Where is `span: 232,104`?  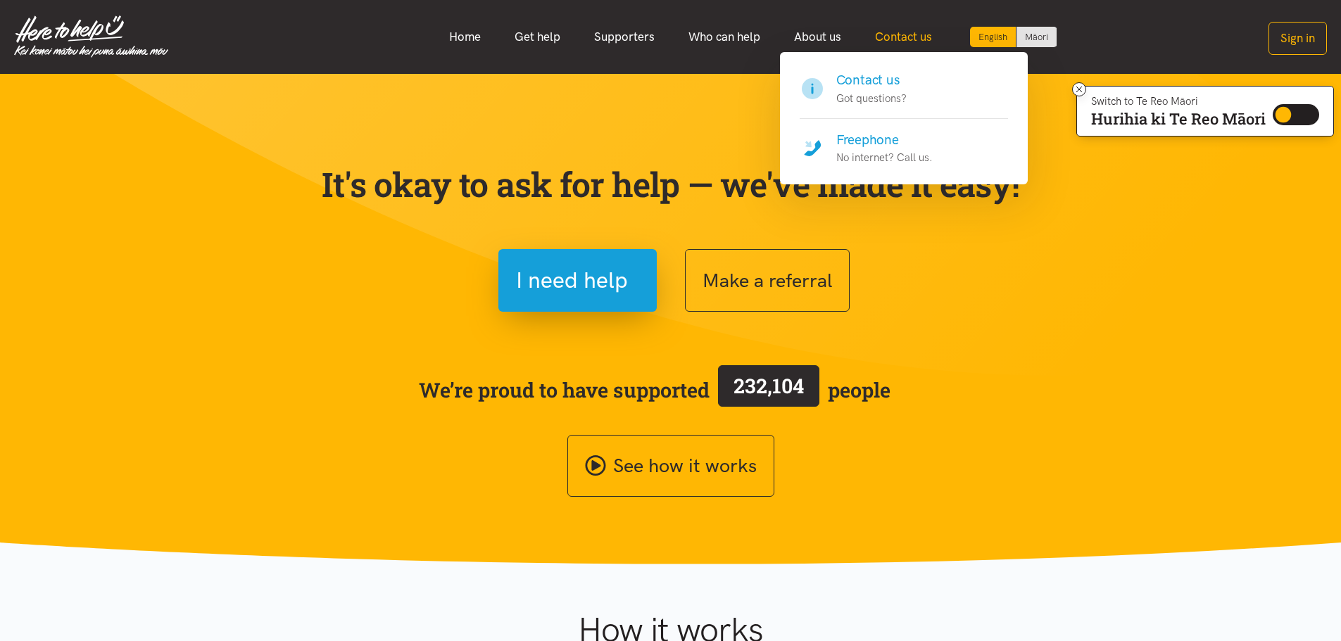 span: 232,104 is located at coordinates (769, 386).